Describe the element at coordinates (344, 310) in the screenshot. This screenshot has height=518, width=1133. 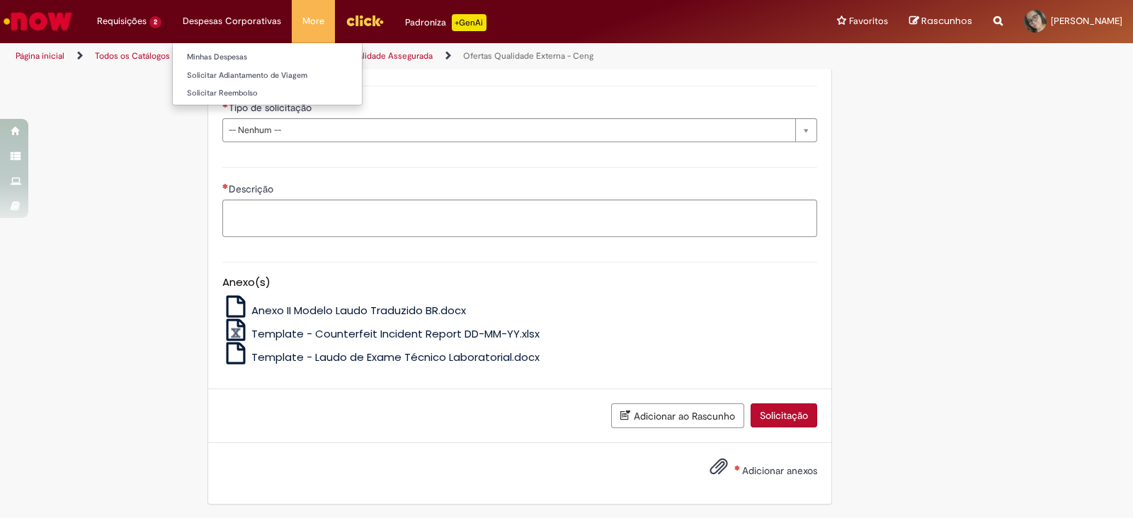
I see `a: Anexo II Modelo Laudo Traduzido BR.docx` at that location.